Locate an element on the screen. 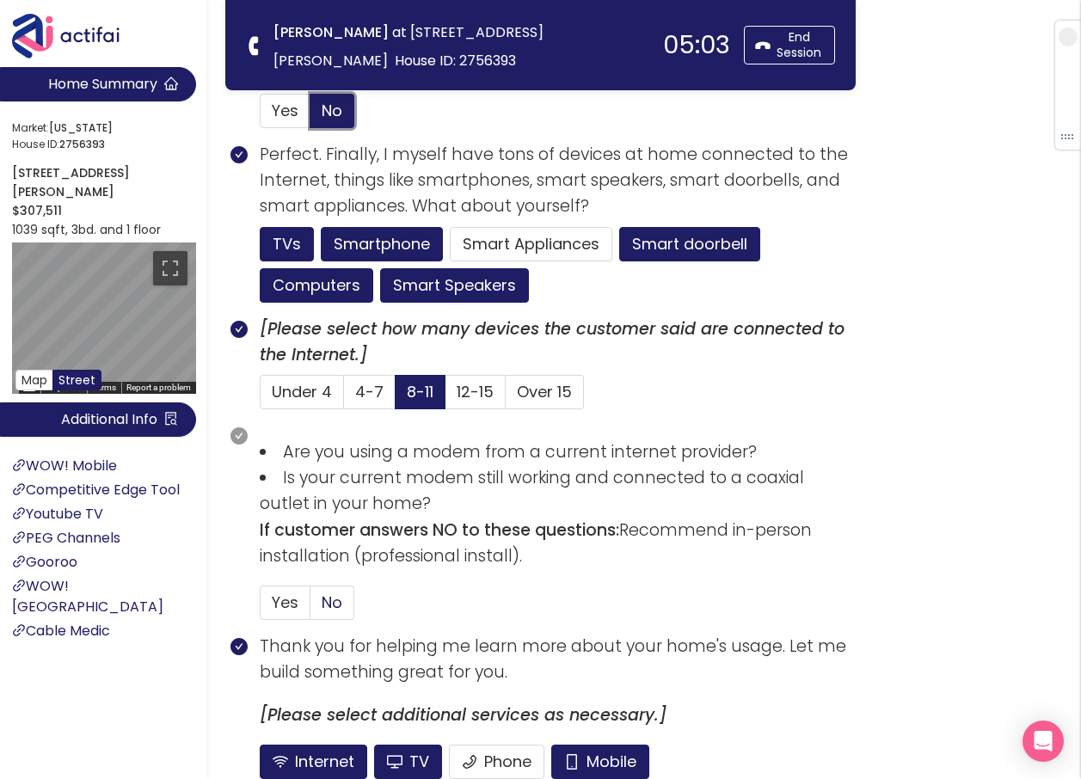 This screenshot has width=1081, height=779. a: Competitive Edge Tool is located at coordinates (95, 489).